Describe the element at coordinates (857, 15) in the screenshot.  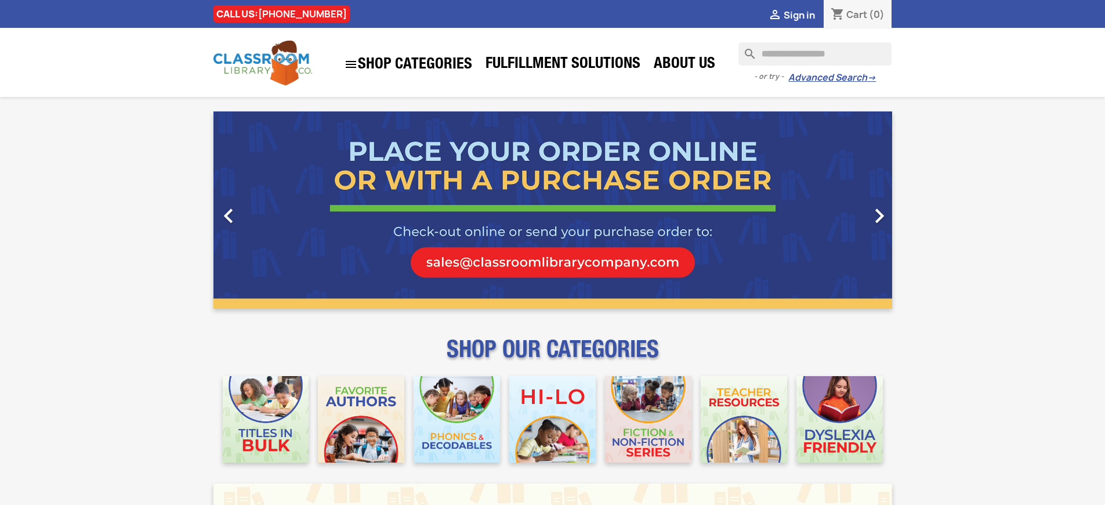
I see `span: Cart` at that location.